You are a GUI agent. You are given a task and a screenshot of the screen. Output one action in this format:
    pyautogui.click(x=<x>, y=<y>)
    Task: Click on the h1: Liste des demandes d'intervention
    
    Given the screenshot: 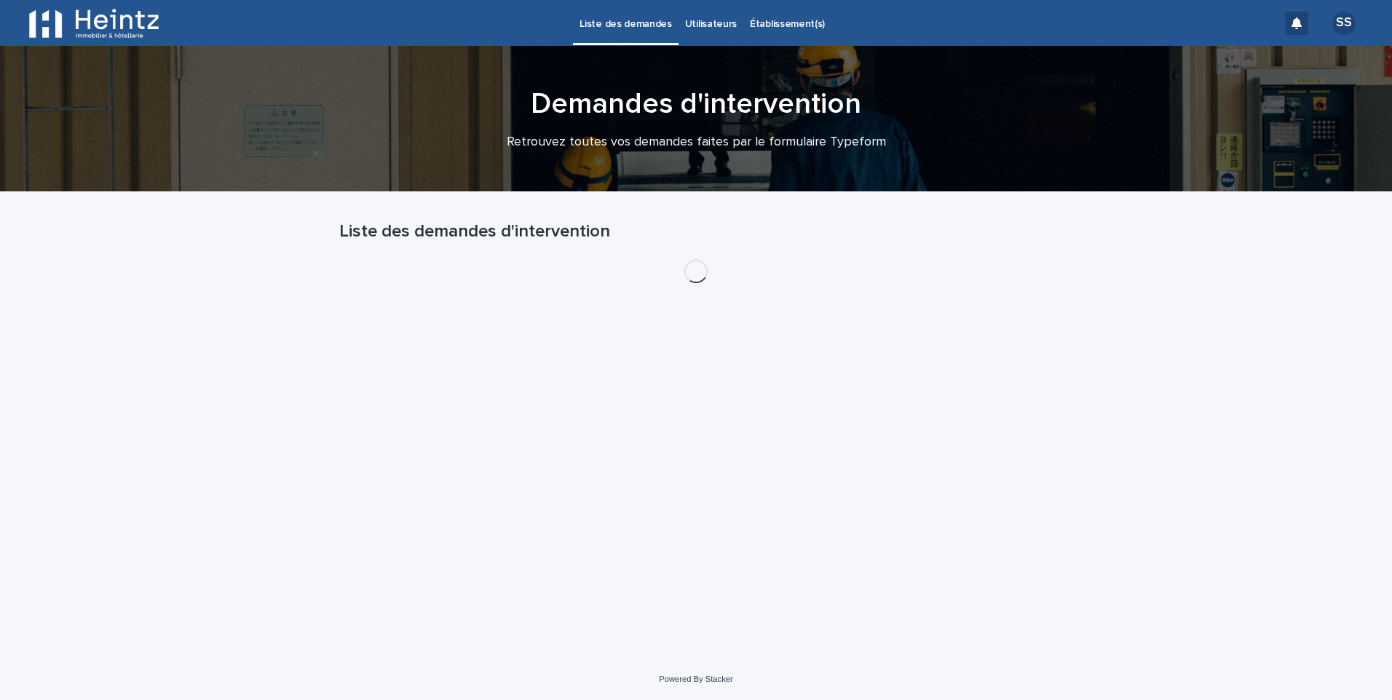 What is the action you would take?
    pyautogui.click(x=696, y=232)
    